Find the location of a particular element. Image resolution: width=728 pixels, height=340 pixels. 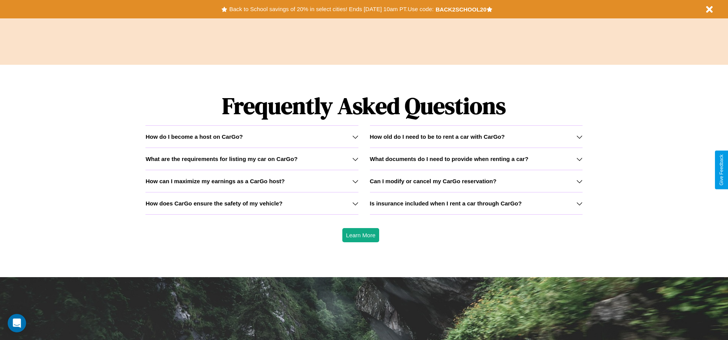

div: Open Intercom Messenger is located at coordinates (17, 324).